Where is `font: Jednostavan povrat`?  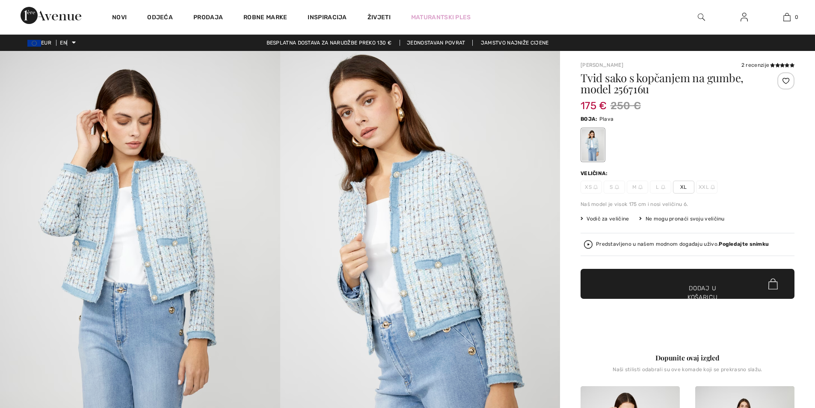
font: Jednostavan povrat is located at coordinates (436, 43).